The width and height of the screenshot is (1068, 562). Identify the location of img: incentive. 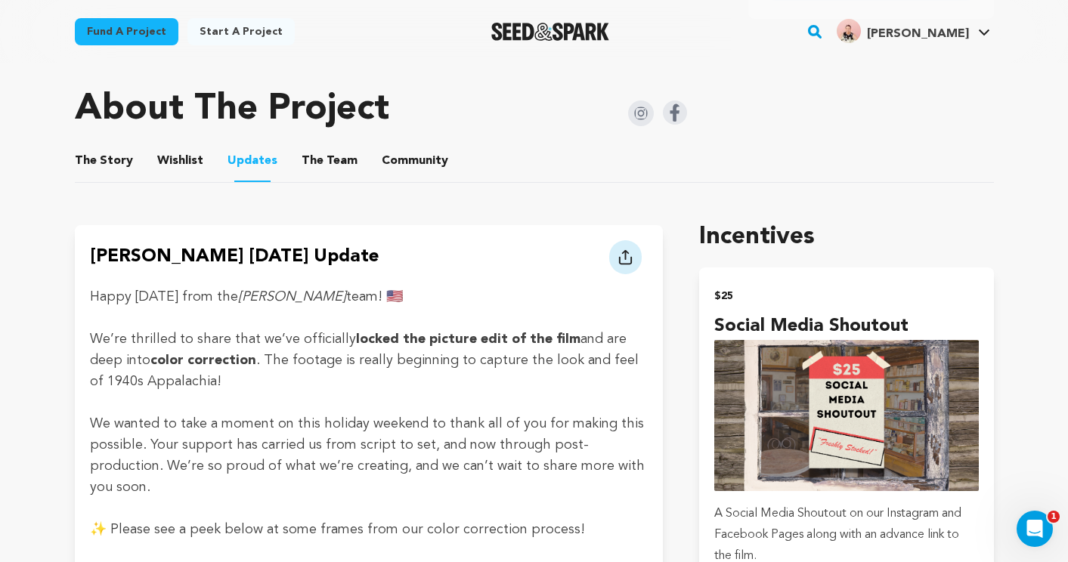
(845, 416).